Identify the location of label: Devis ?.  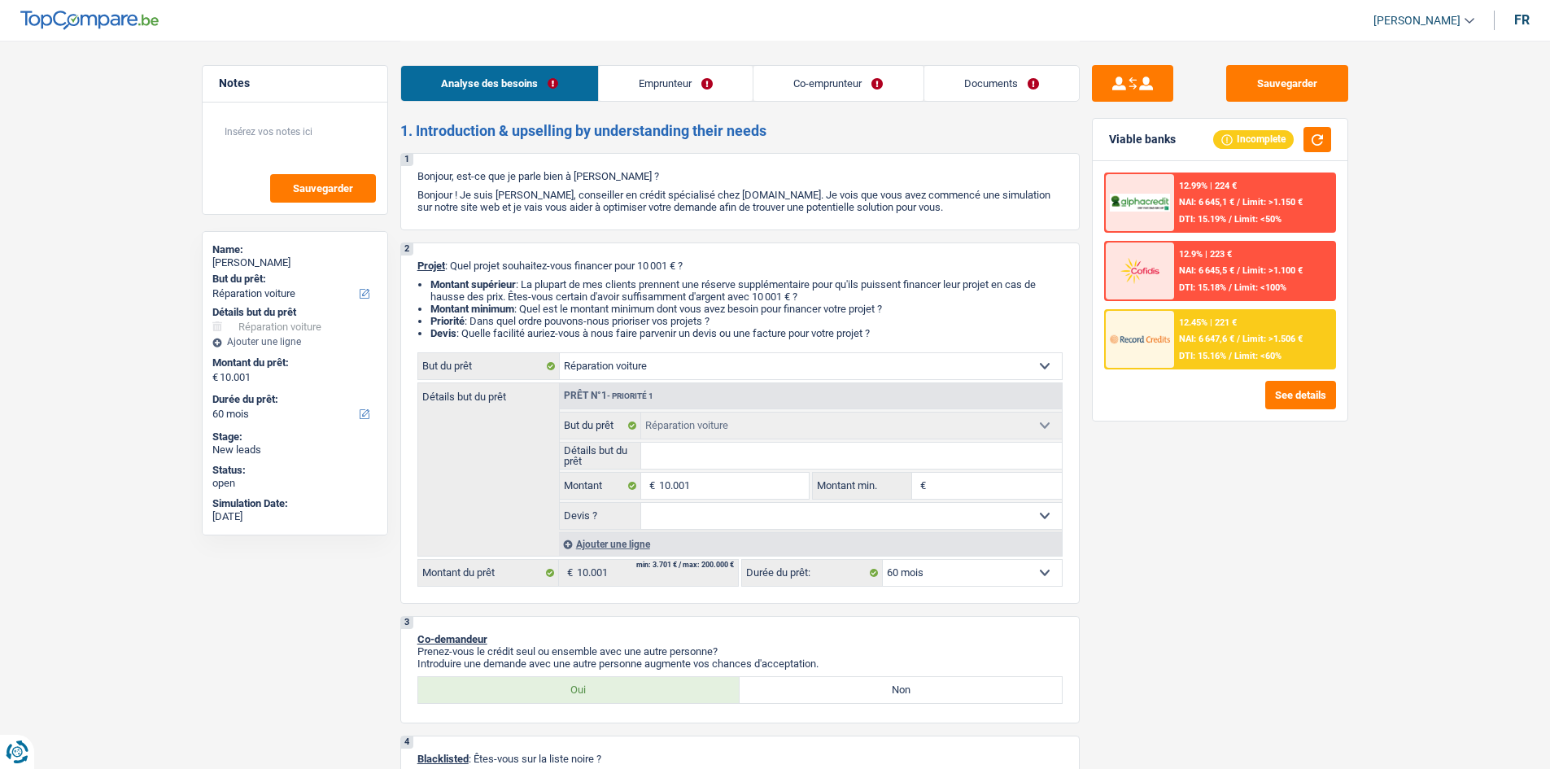
(601, 516).